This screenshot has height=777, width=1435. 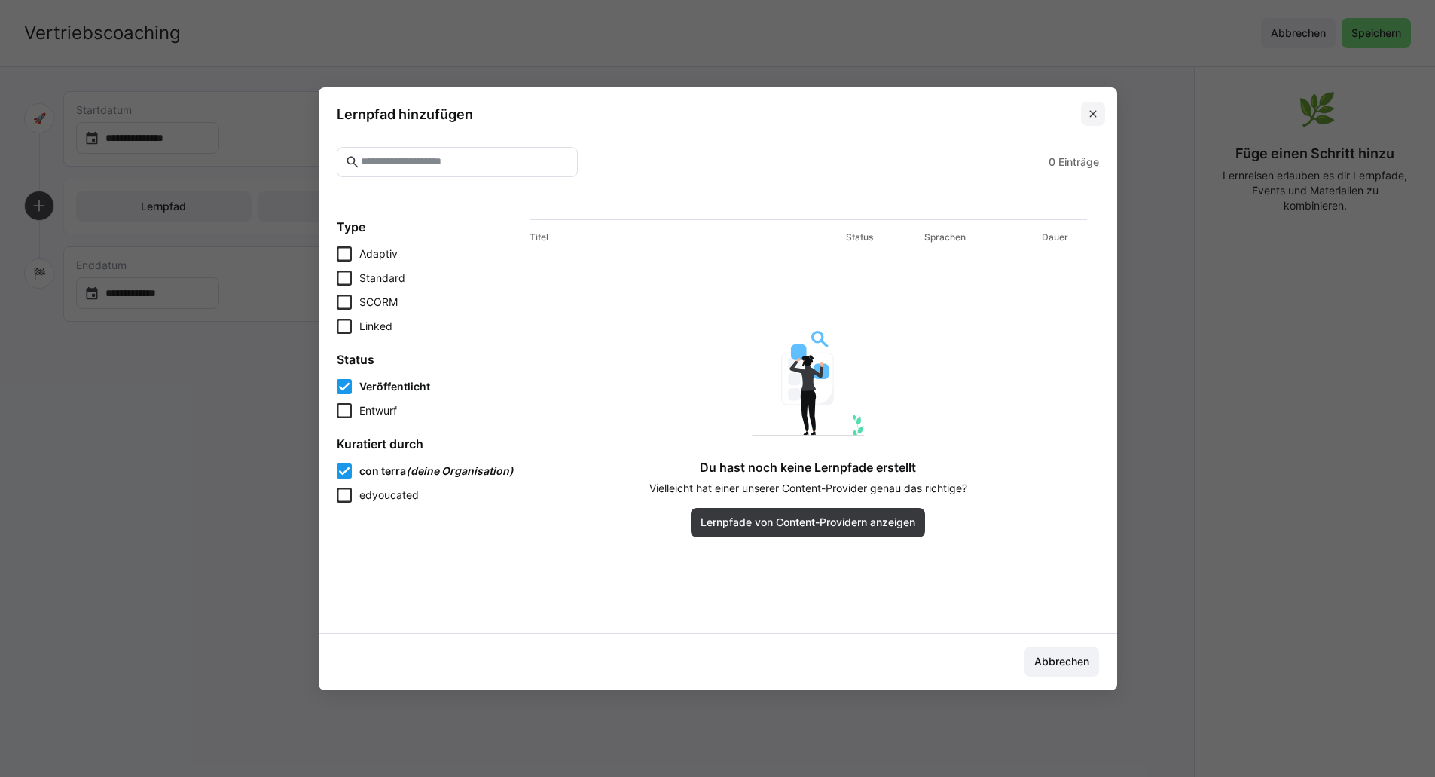 I want to click on span: SCORM, so click(x=378, y=302).